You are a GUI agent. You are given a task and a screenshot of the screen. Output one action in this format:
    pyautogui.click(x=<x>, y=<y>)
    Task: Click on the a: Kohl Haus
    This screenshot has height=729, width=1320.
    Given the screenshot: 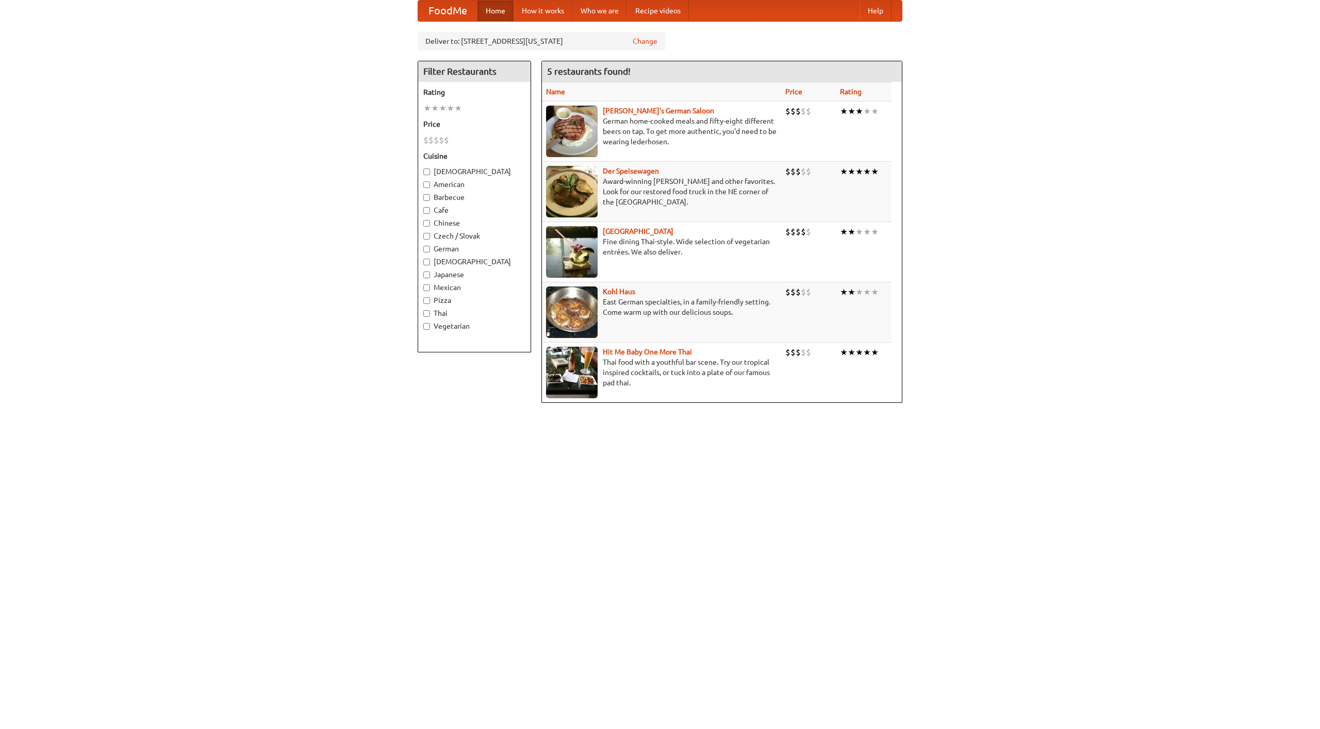 What is the action you would take?
    pyautogui.click(x=619, y=292)
    